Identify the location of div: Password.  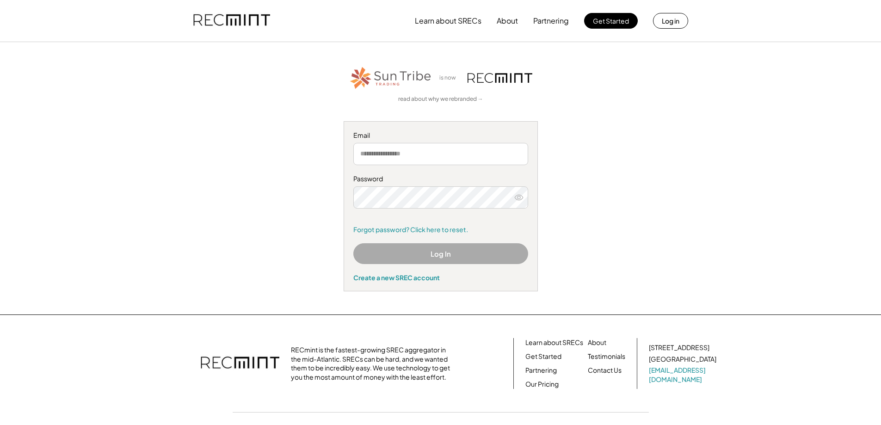
(441, 179).